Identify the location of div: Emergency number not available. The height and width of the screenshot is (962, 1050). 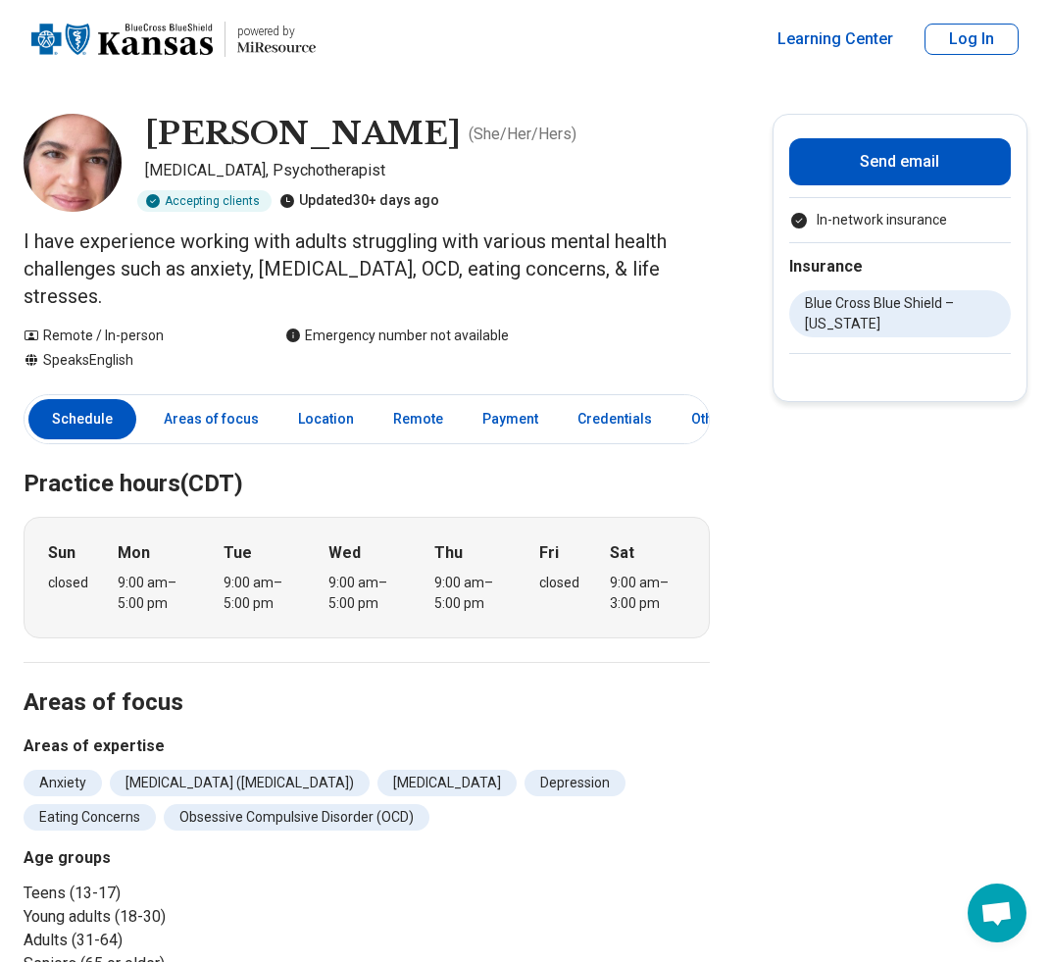
(397, 335).